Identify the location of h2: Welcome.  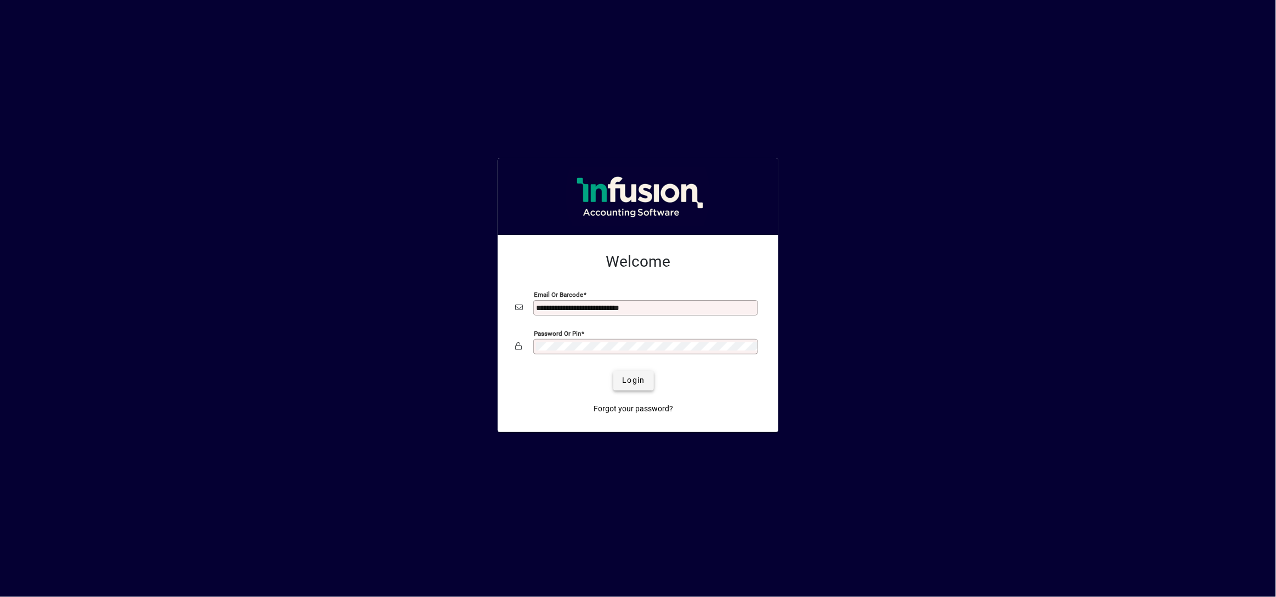
(638, 262).